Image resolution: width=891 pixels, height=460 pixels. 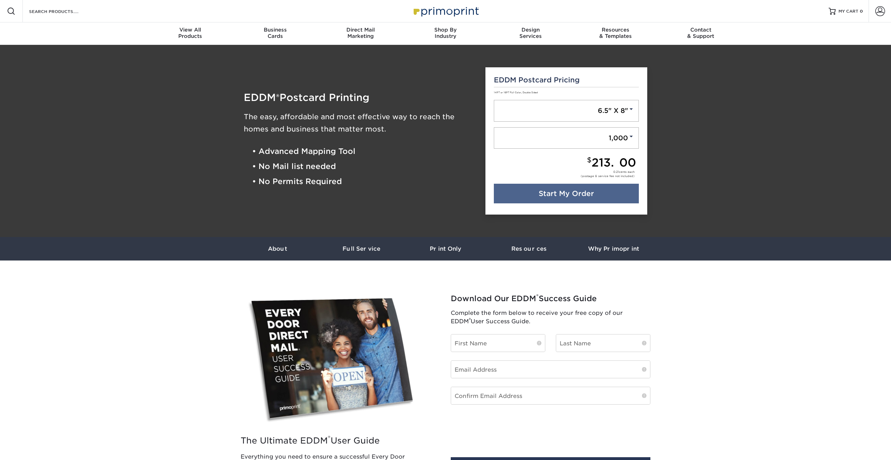 What do you see at coordinates (446, 34) in the screenshot?
I see `a: Shop ByIndustry` at bounding box center [446, 34].